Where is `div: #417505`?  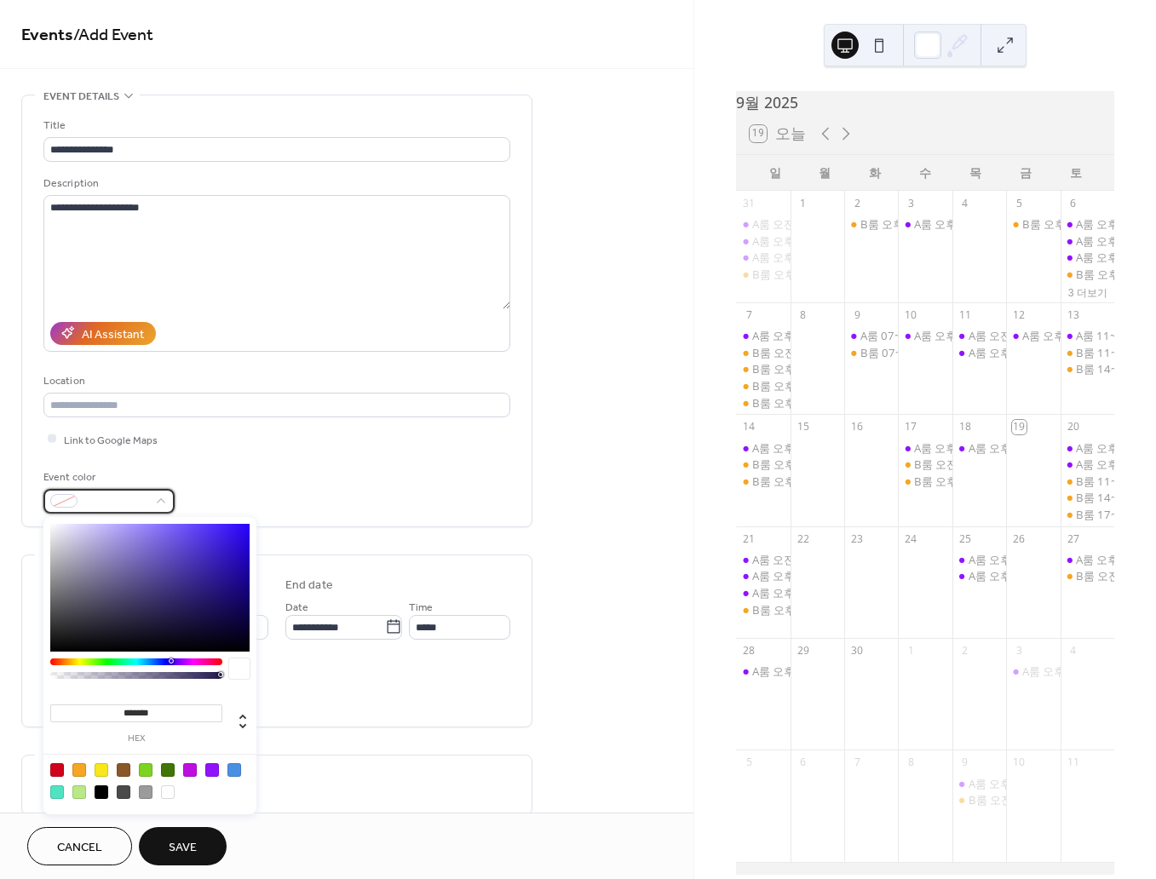
div: #417505 is located at coordinates (168, 770).